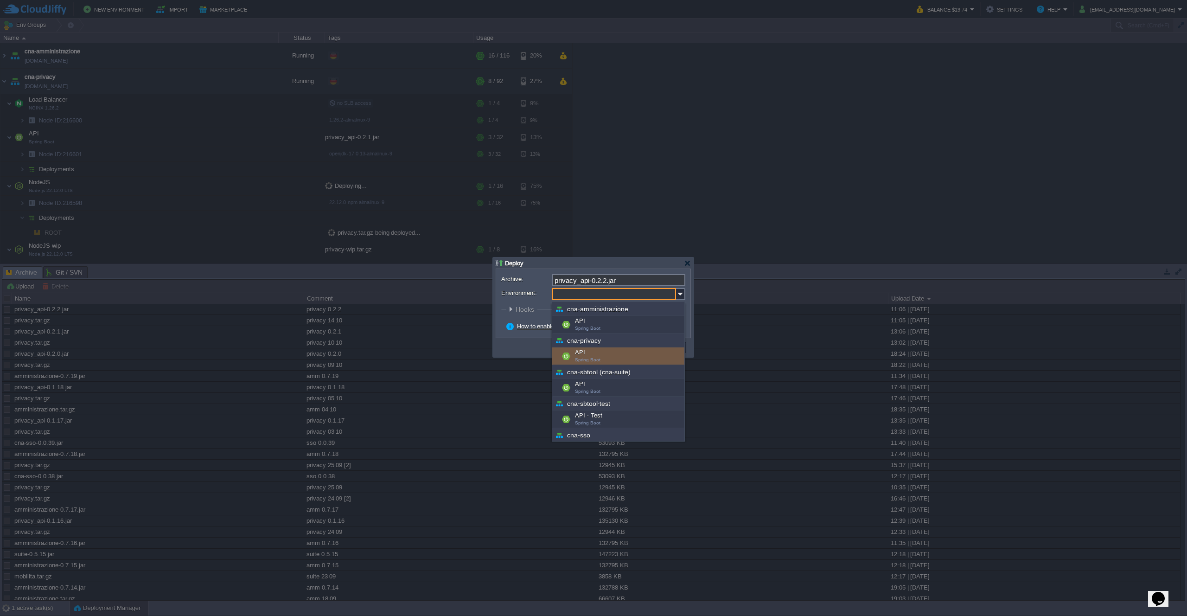  Describe the element at coordinates (618, 309) in the screenshot. I see `div: cna-amministrazione` at that location.